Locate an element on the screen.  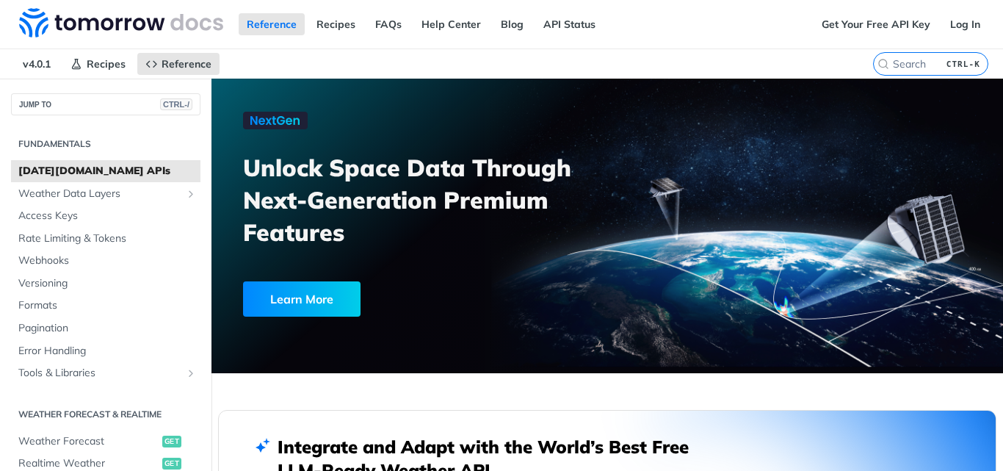
span: Realtime Weather is located at coordinates (88, 463).